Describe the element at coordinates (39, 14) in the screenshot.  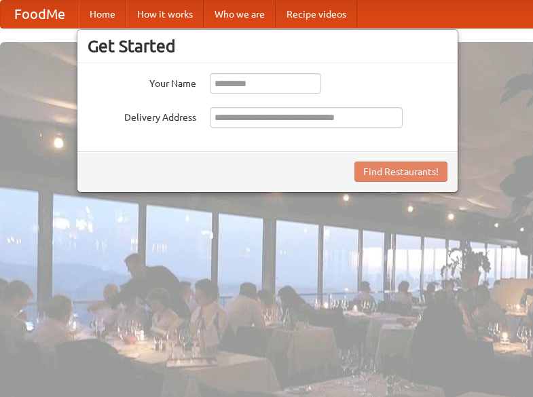
I see `a: FoodMe` at that location.